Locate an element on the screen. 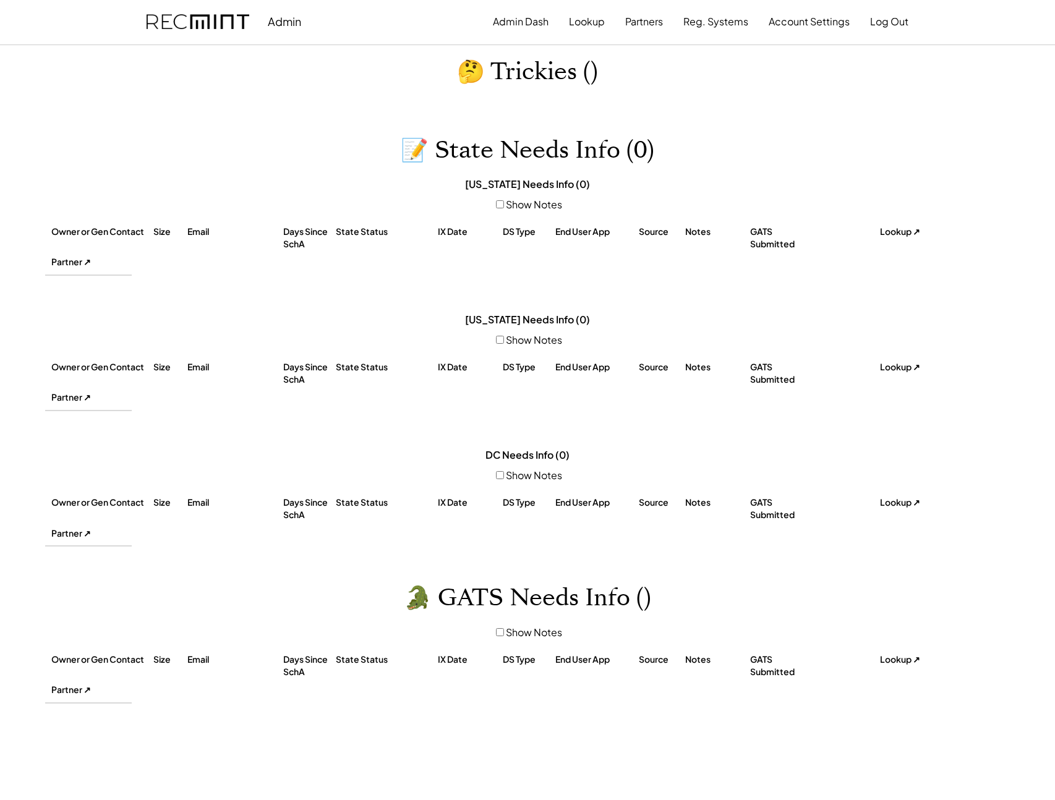 The image size is (1055, 800). h1: 📝 State Needs Info (0) is located at coordinates (527, 150).